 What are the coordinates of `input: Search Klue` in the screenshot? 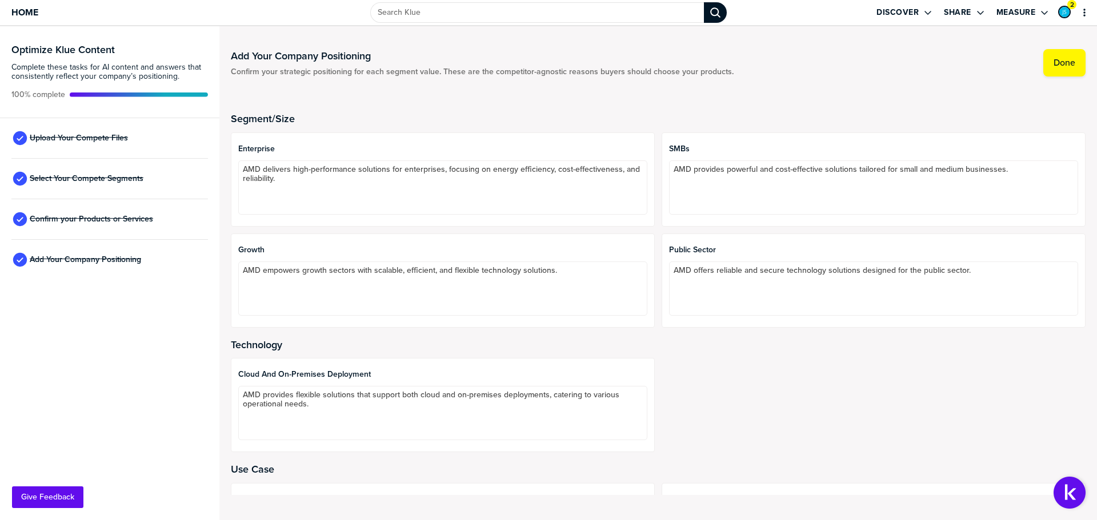 It's located at (537, 13).